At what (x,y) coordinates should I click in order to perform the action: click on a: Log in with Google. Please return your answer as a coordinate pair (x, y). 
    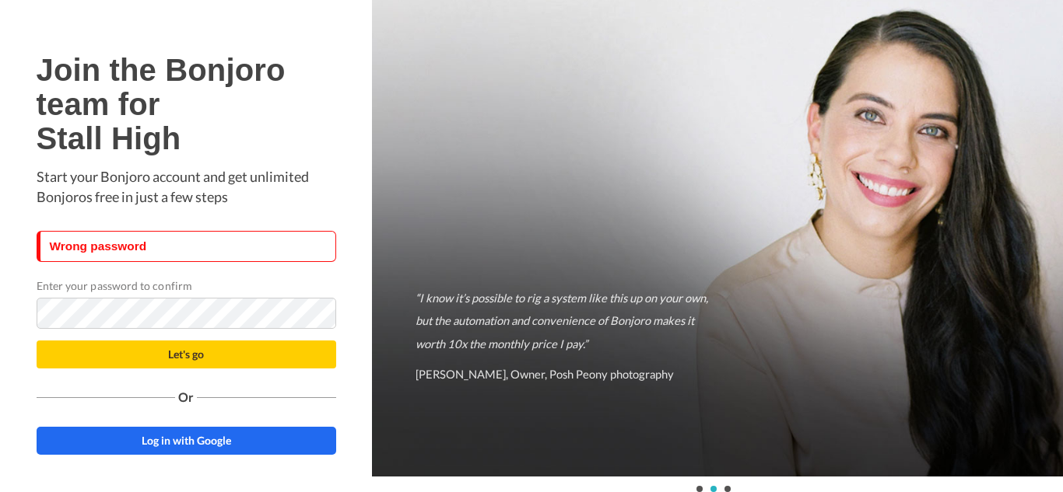
    Looking at the image, I should click on (186, 441).